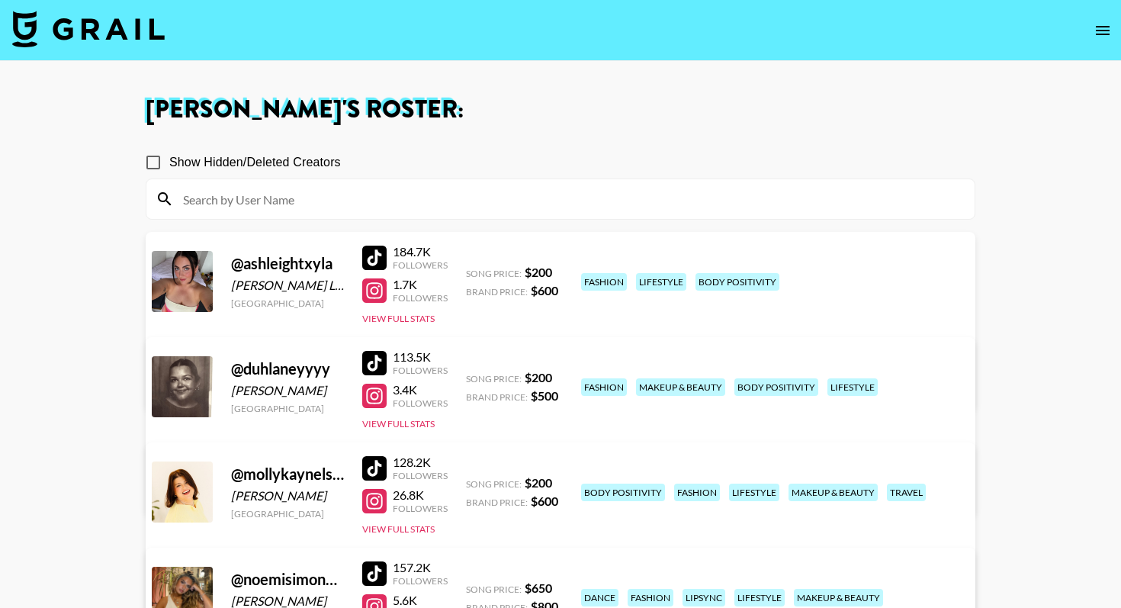 The image size is (1121, 608). What do you see at coordinates (420, 567) in the screenshot?
I see `div: 157.2K` at bounding box center [420, 567].